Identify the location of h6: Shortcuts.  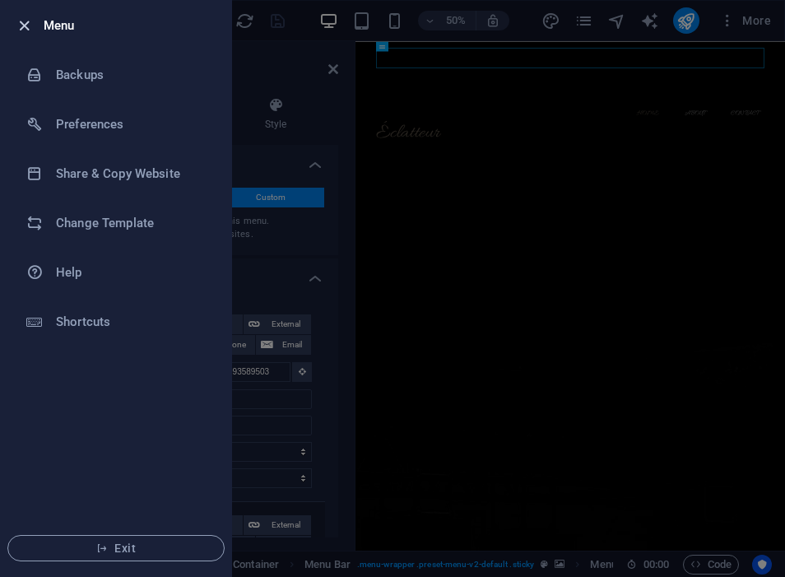
(132, 322).